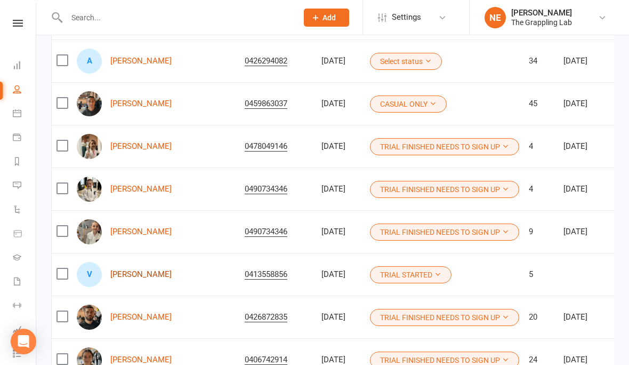 The image size is (629, 365). I want to click on img: Vasilije, so click(89, 231).